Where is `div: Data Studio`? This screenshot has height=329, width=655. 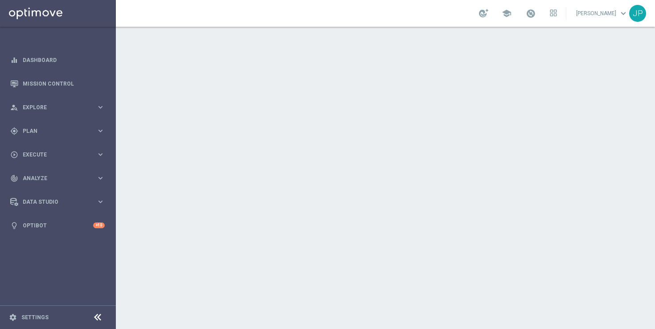 div: Data Studio is located at coordinates (53, 202).